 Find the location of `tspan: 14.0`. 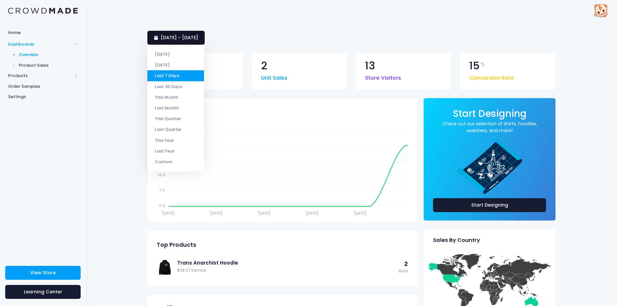

tspan: 14.0 is located at coordinates (161, 175).